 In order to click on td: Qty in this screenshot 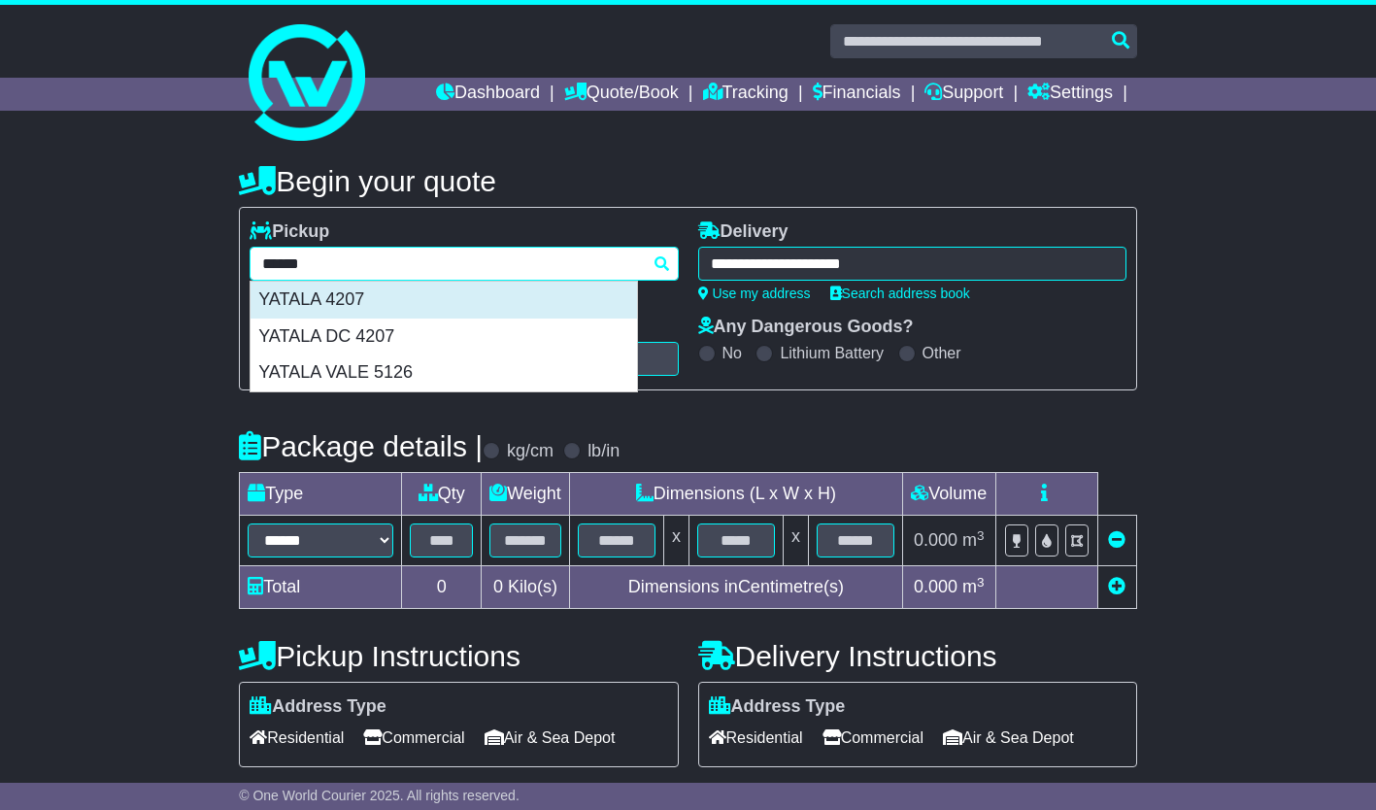, I will do `click(442, 494)`.